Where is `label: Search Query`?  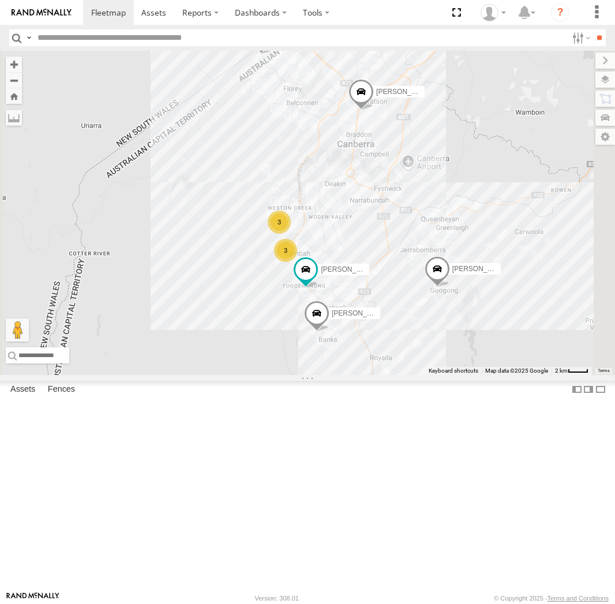 label: Search Query is located at coordinates (29, 37).